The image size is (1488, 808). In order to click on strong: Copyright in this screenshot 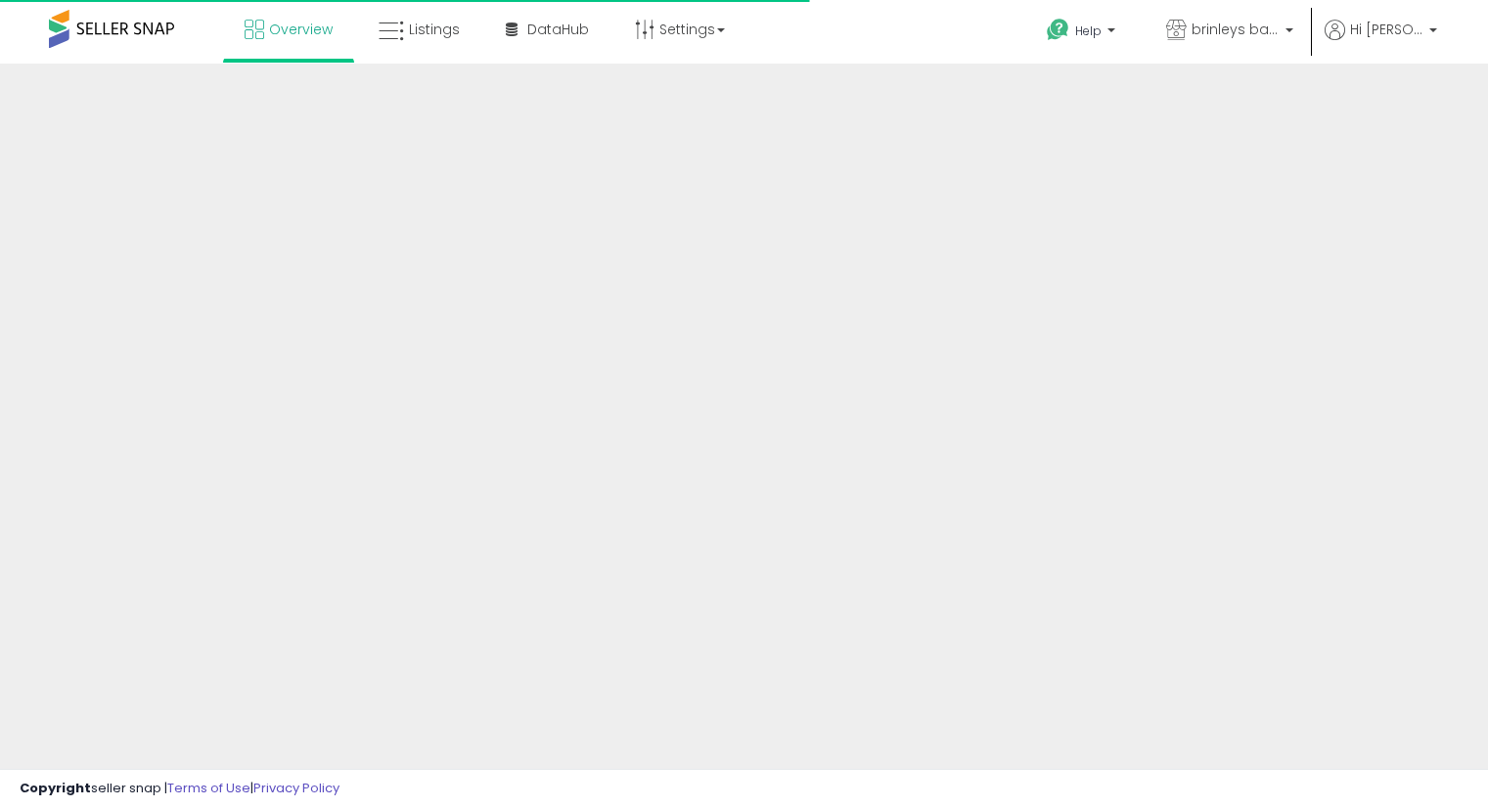, I will do `click(55, 788)`.